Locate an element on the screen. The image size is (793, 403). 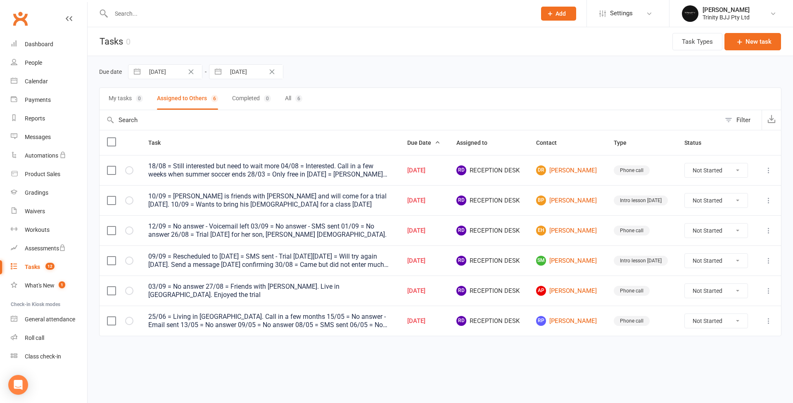
span: Due Date is located at coordinates (424, 143).